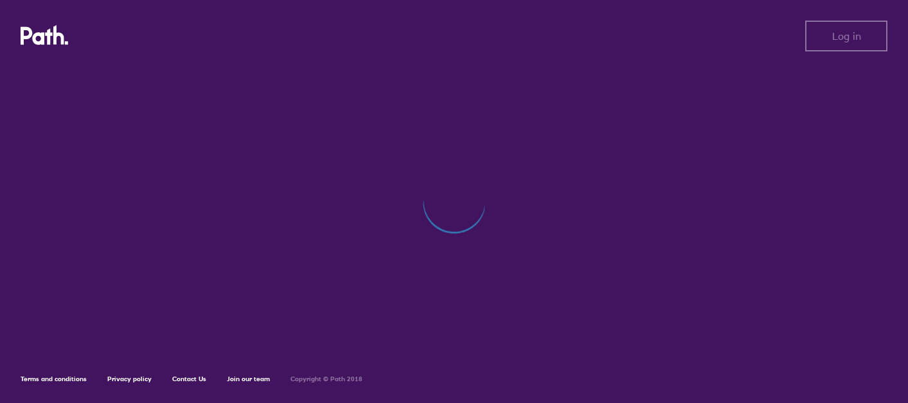 This screenshot has height=403, width=908. What do you see at coordinates (53, 378) in the screenshot?
I see `a: Terms and conditions` at bounding box center [53, 378].